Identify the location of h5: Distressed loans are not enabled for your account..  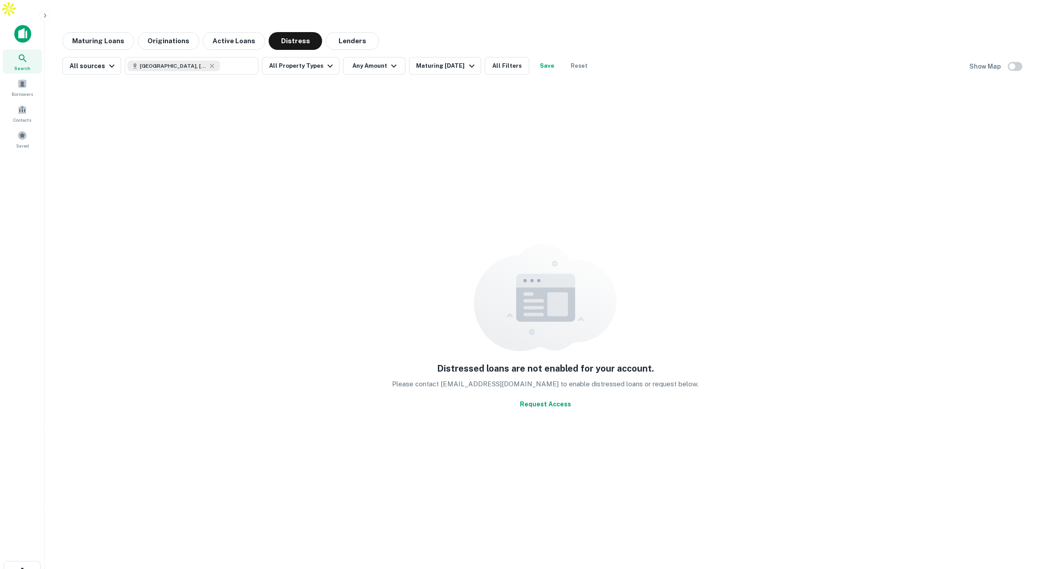
(545, 368).